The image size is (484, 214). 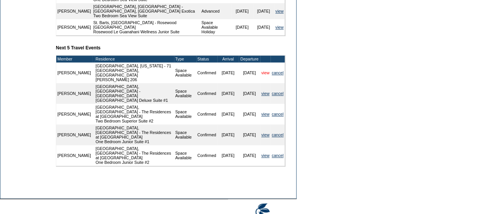 I want to click on td: Arrival, so click(x=228, y=59).